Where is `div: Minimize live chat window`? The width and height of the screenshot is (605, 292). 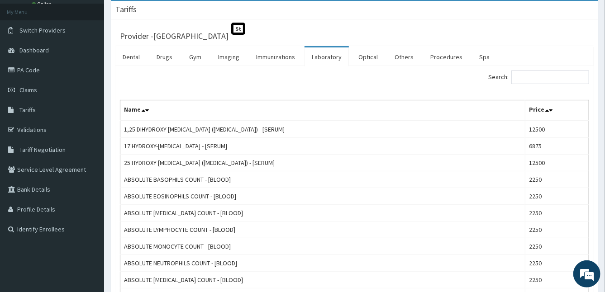
div: Minimize live chat window is located at coordinates (159, 15).